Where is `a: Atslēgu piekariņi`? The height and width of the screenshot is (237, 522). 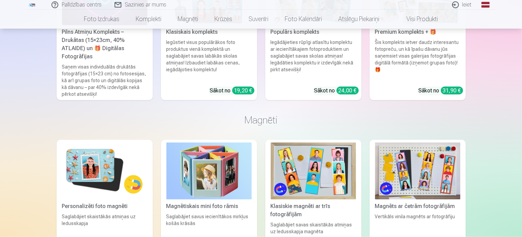 a: Atslēgu piekariņi is located at coordinates (359, 19).